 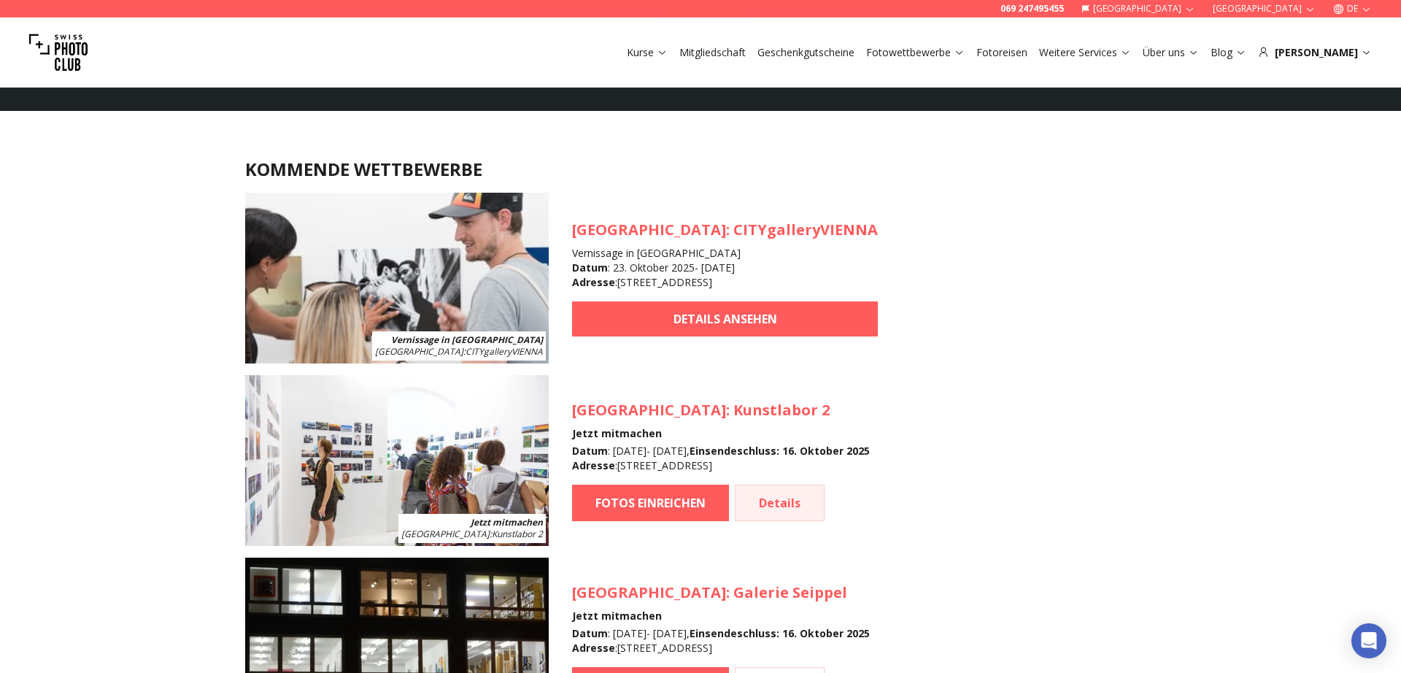 I want to click on a: Weitere Services, so click(x=1085, y=53).